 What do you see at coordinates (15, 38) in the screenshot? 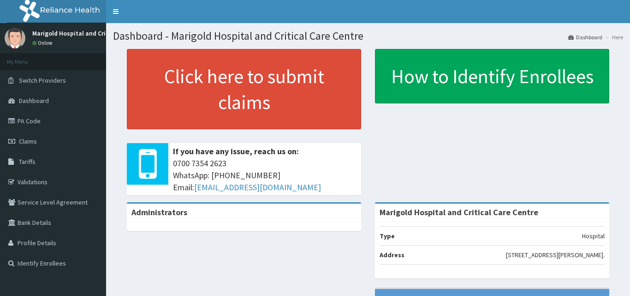
I see `img: User Image` at bounding box center [15, 38].